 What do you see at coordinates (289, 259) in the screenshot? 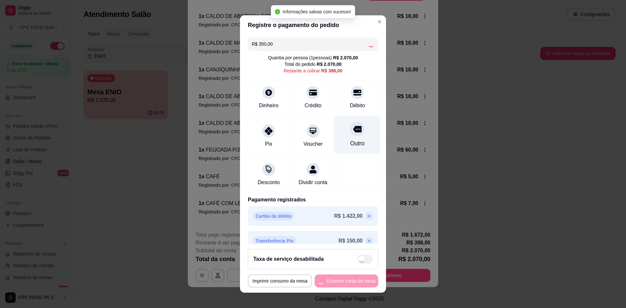
I see `h2: Taxa de serviço desabilitada` at bounding box center [289, 259].